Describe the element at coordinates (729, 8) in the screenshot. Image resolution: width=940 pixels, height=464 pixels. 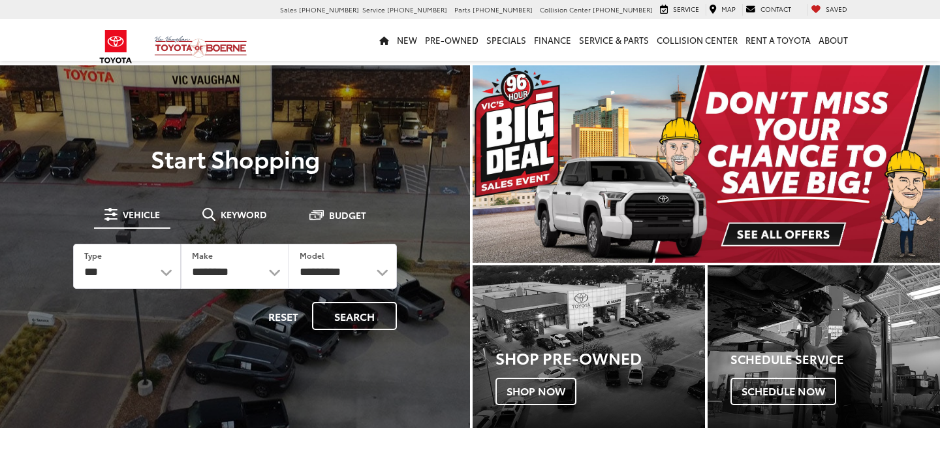
I see `span: Map` at that location.